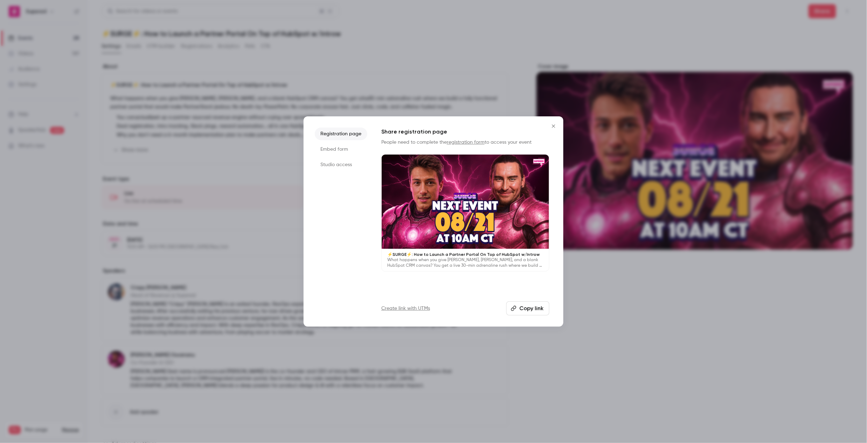 Image resolution: width=867 pixels, height=443 pixels. I want to click on li: Registration page, so click(341, 134).